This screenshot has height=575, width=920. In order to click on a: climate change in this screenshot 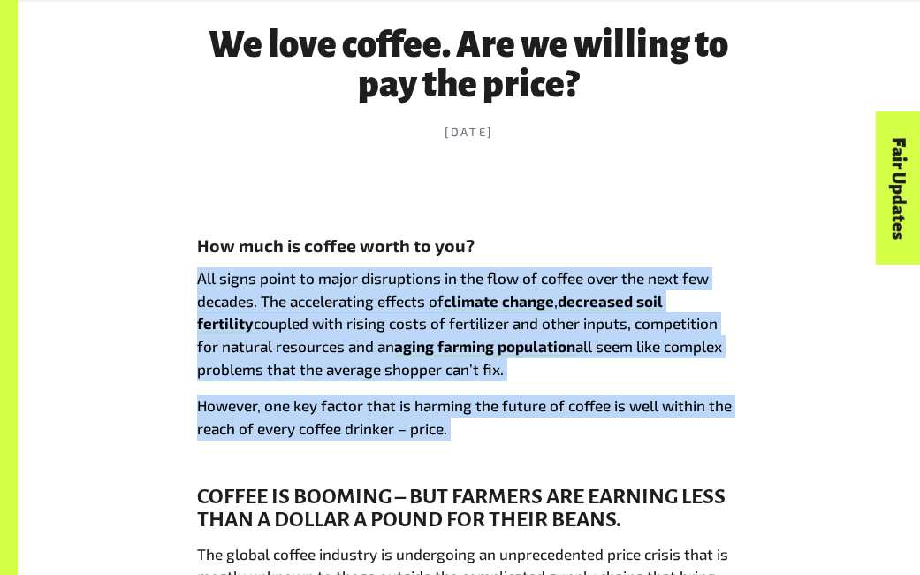, I will do `click(499, 301)`.